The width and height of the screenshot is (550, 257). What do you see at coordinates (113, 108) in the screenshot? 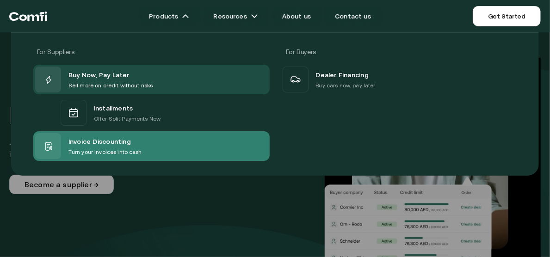
I see `span: Installments` at bounding box center [113, 108].